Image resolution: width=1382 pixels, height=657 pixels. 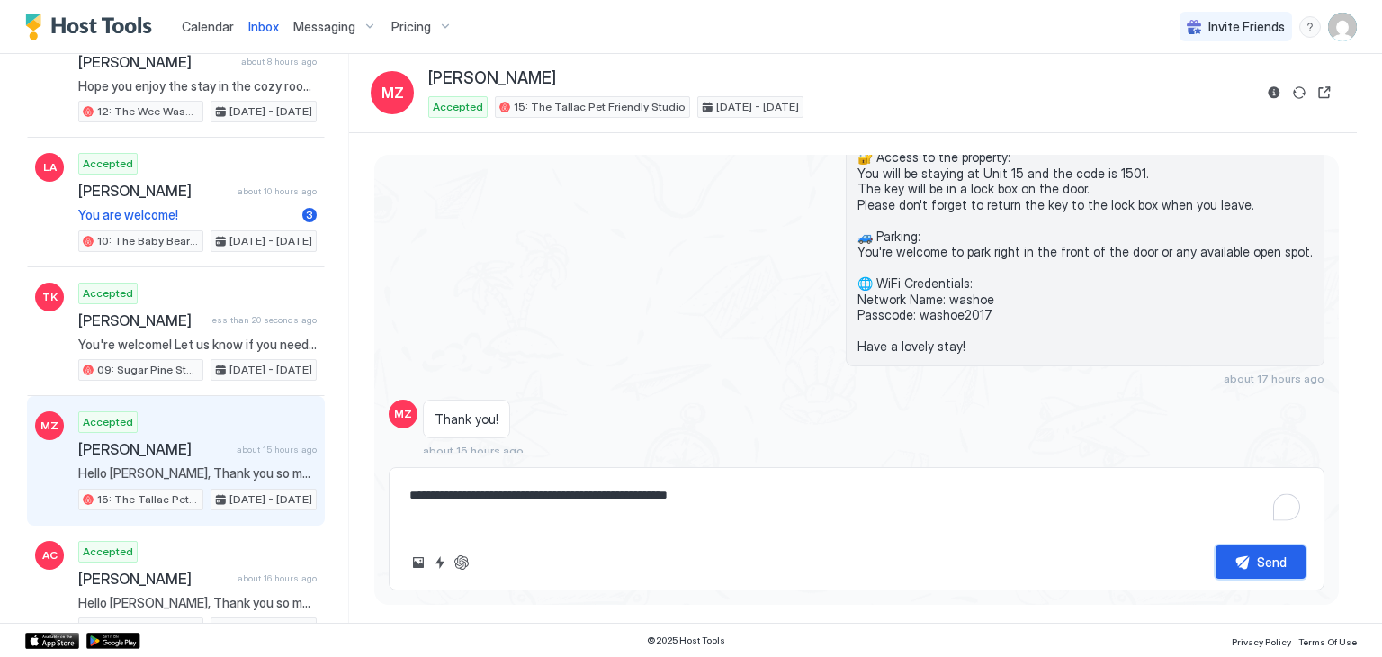 What do you see at coordinates (1274, 93) in the screenshot?
I see `button: Reservation information` at bounding box center [1274, 93].